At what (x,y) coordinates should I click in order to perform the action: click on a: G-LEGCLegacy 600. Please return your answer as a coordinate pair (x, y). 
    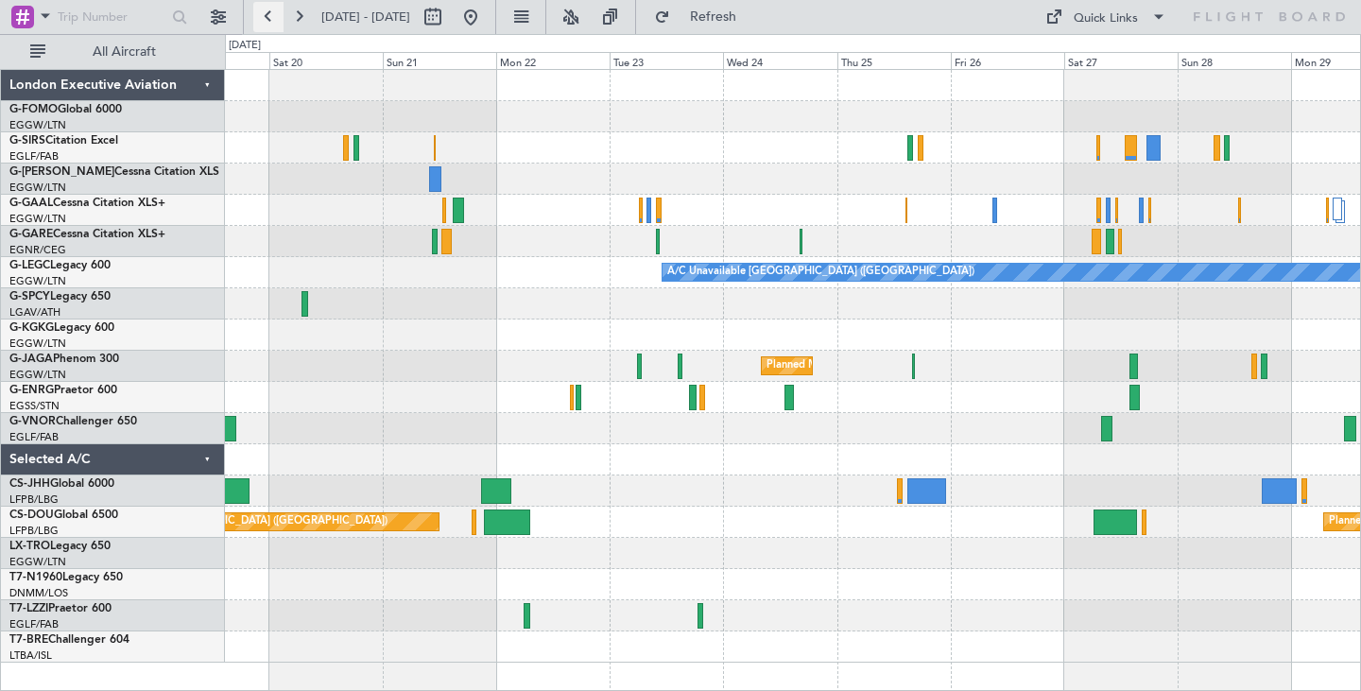
    Looking at the image, I should click on (60, 265).